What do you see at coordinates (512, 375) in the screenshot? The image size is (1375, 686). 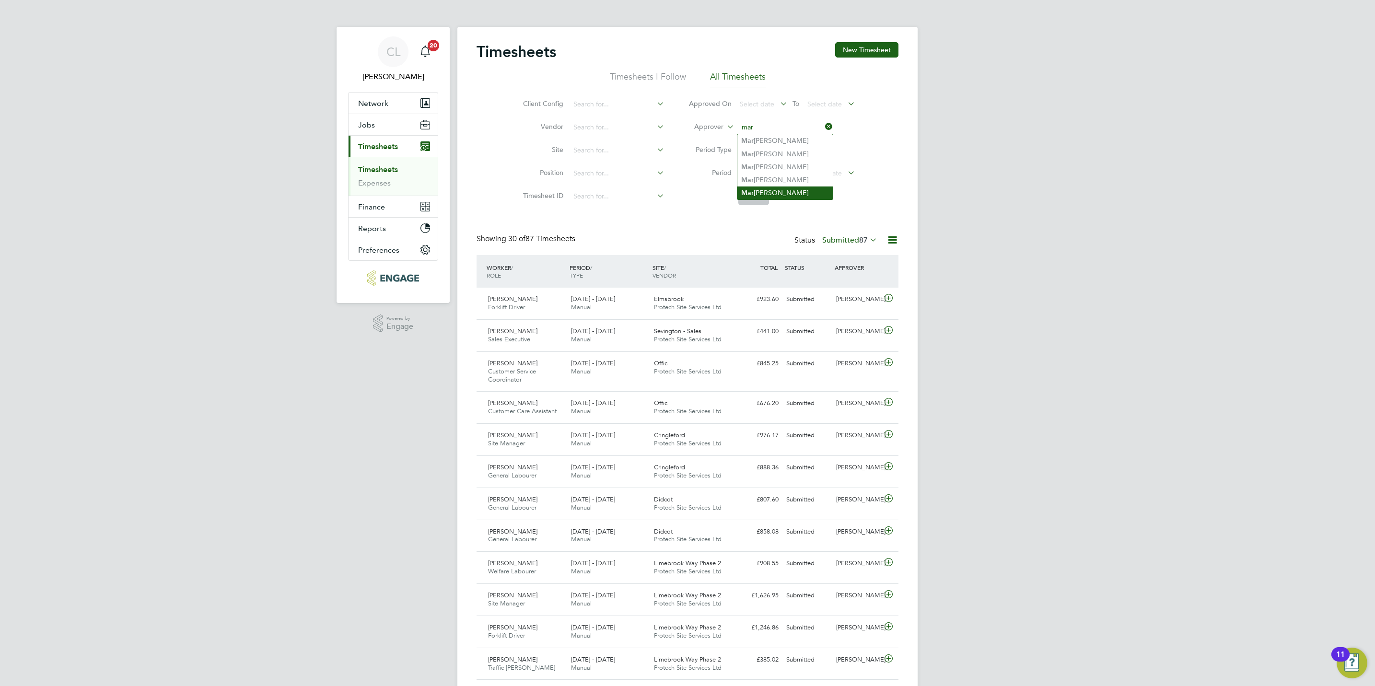 I see `span: Customer Service Coordinator` at bounding box center [512, 375].